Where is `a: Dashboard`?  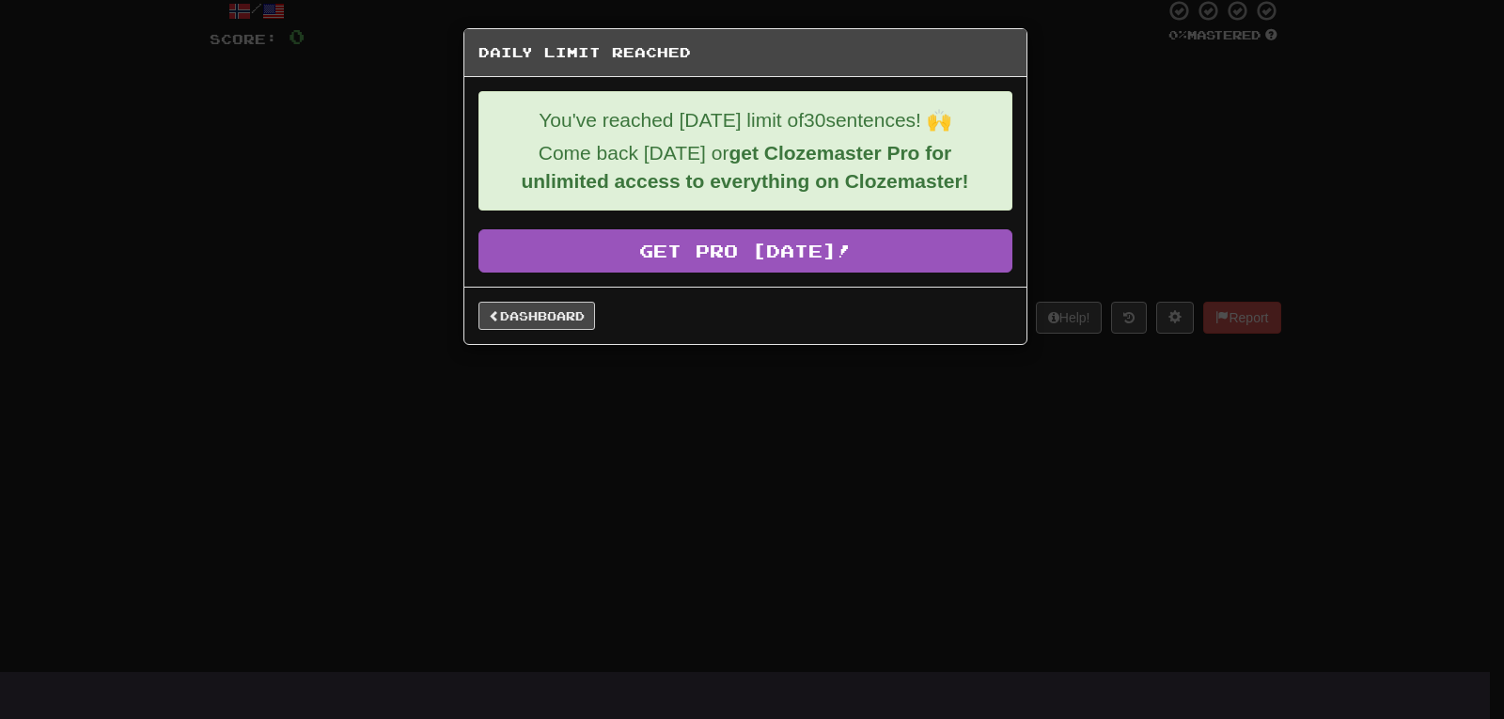 a: Dashboard is located at coordinates (537, 316).